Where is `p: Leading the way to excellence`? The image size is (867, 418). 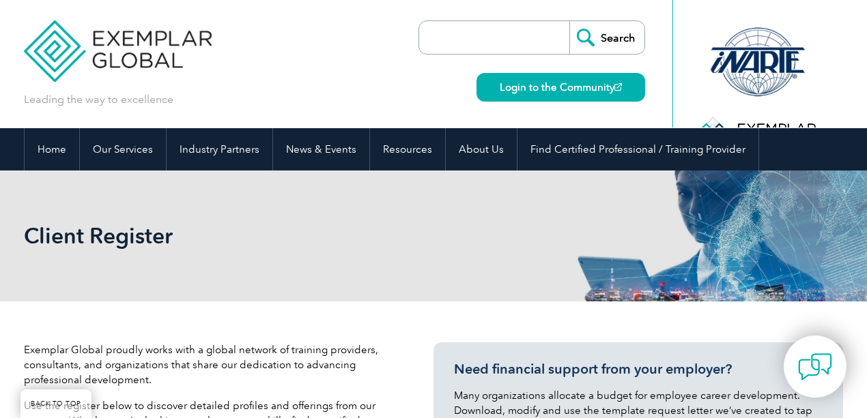 p: Leading the way to excellence is located at coordinates (98, 100).